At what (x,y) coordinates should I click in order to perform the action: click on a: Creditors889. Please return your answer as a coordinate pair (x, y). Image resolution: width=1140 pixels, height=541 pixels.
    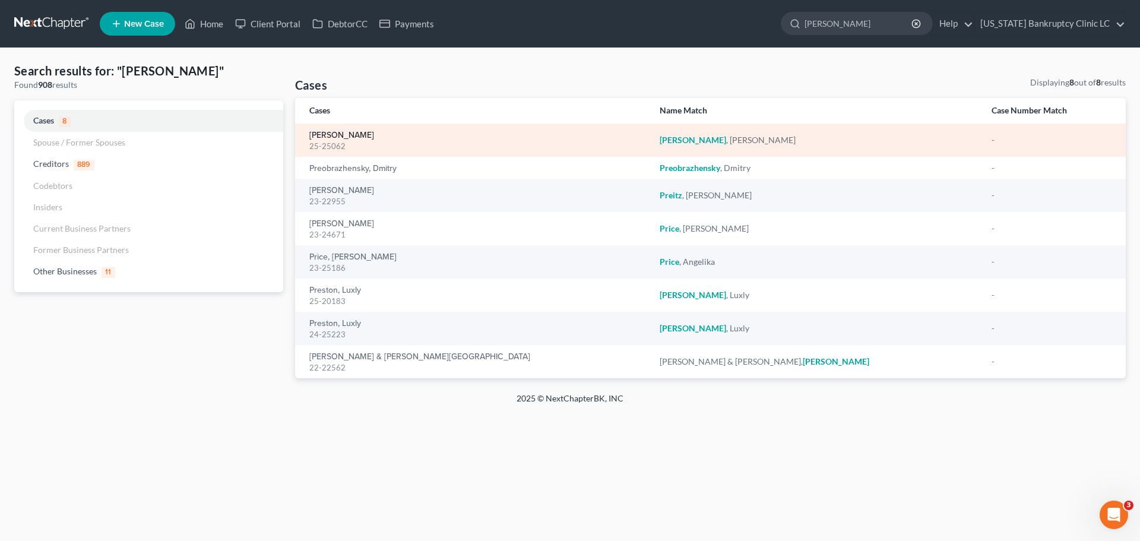
    Looking at the image, I should click on (148, 164).